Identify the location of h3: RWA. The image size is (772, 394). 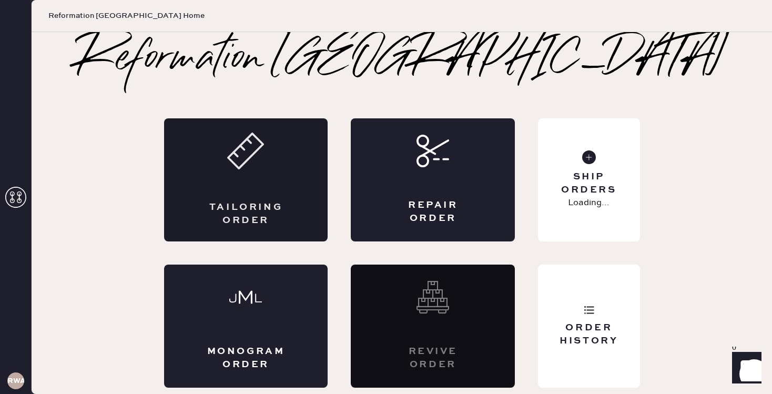
(16, 381).